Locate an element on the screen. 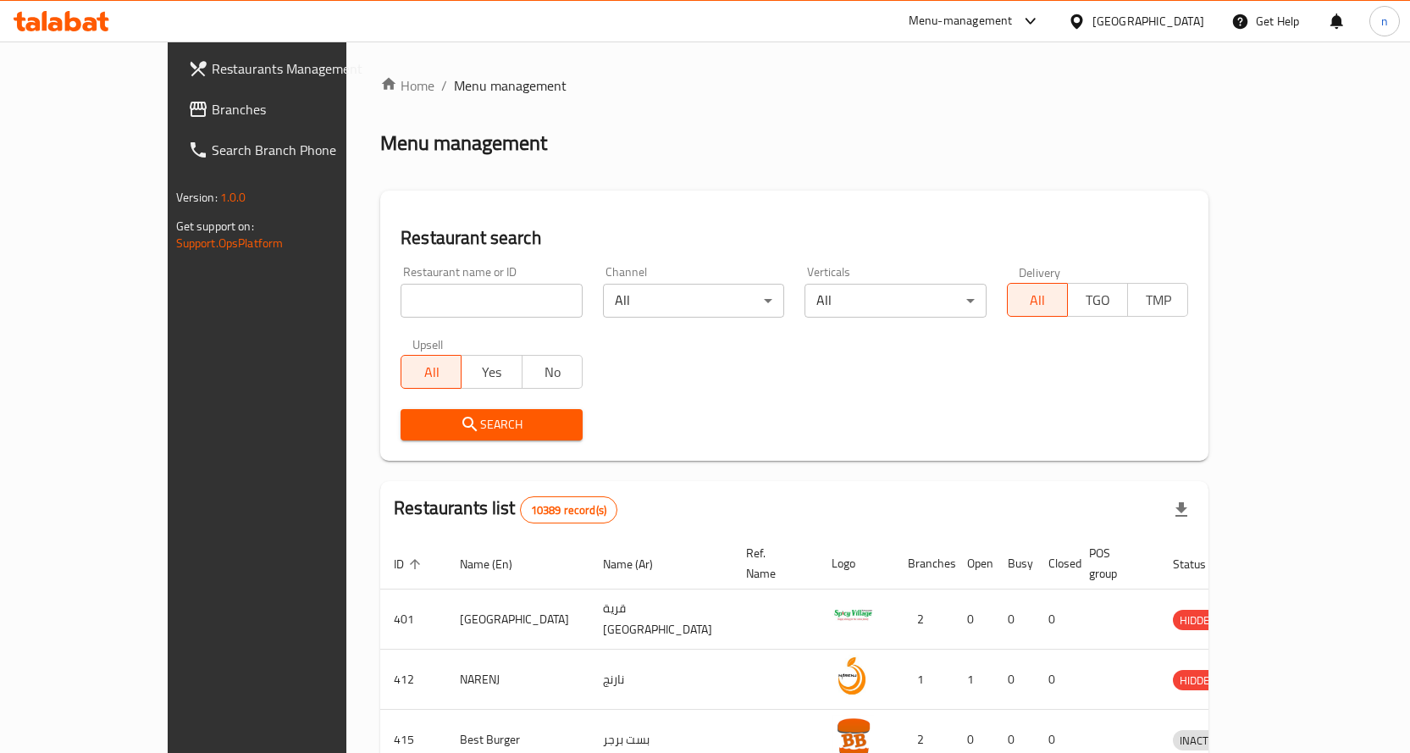 Image resolution: width=1410 pixels, height=753 pixels. div: Menu-management is located at coordinates (960, 21).